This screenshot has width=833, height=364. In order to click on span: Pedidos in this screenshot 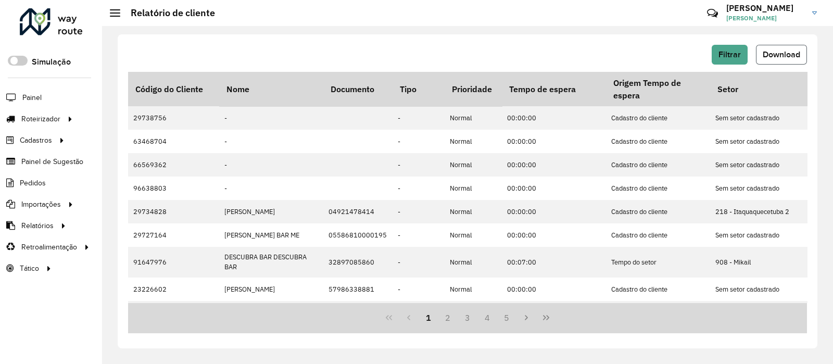, I will do `click(33, 183)`.